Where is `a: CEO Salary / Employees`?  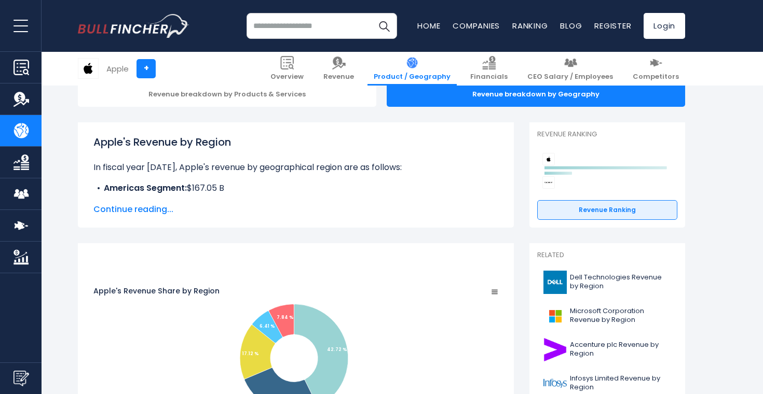 a: CEO Salary / Employees is located at coordinates (570, 68).